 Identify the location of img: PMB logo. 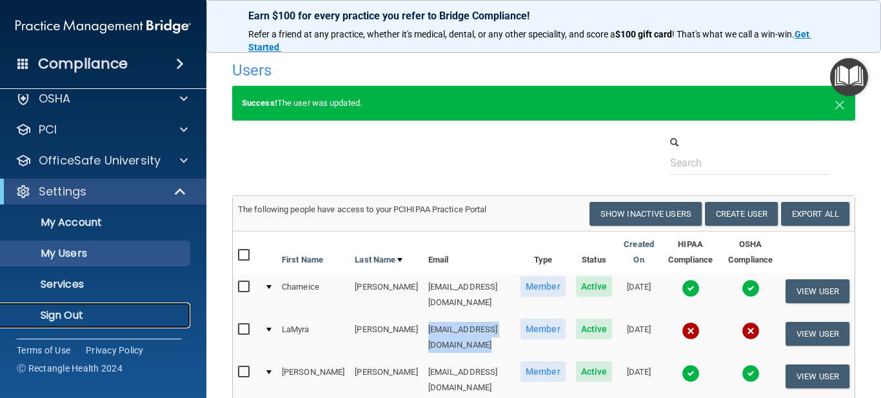
(103, 26).